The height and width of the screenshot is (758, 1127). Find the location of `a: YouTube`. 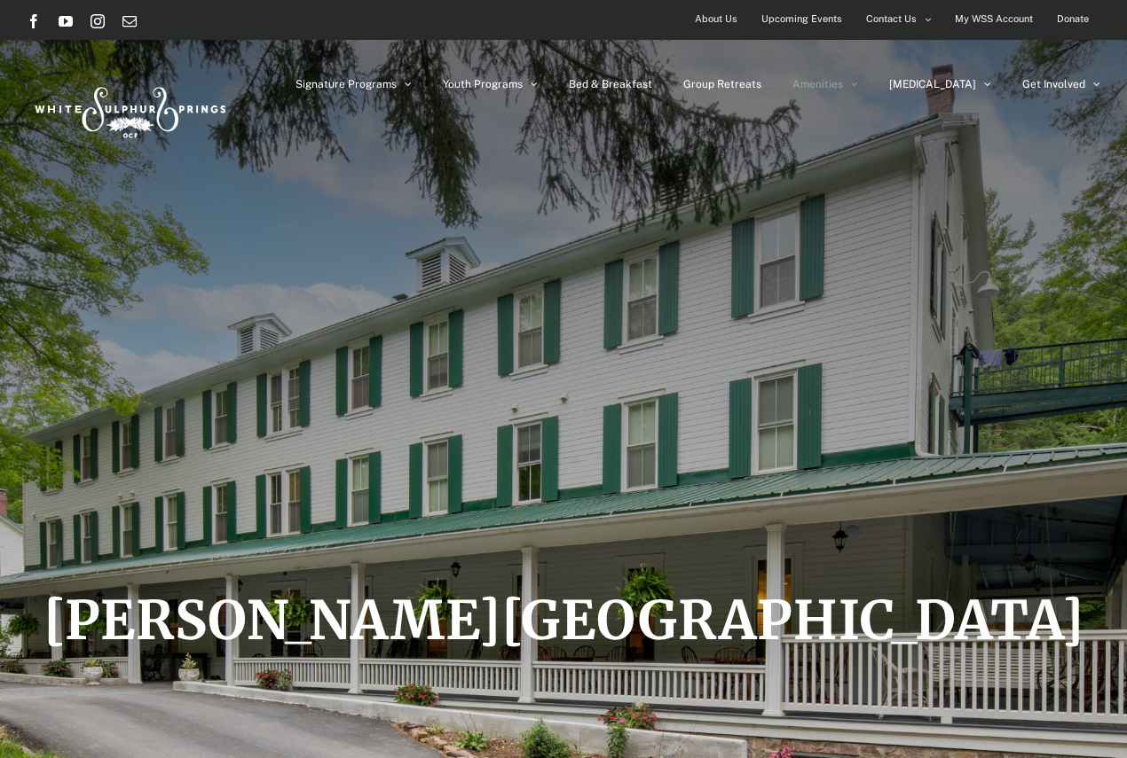

a: YouTube is located at coordinates (66, 21).